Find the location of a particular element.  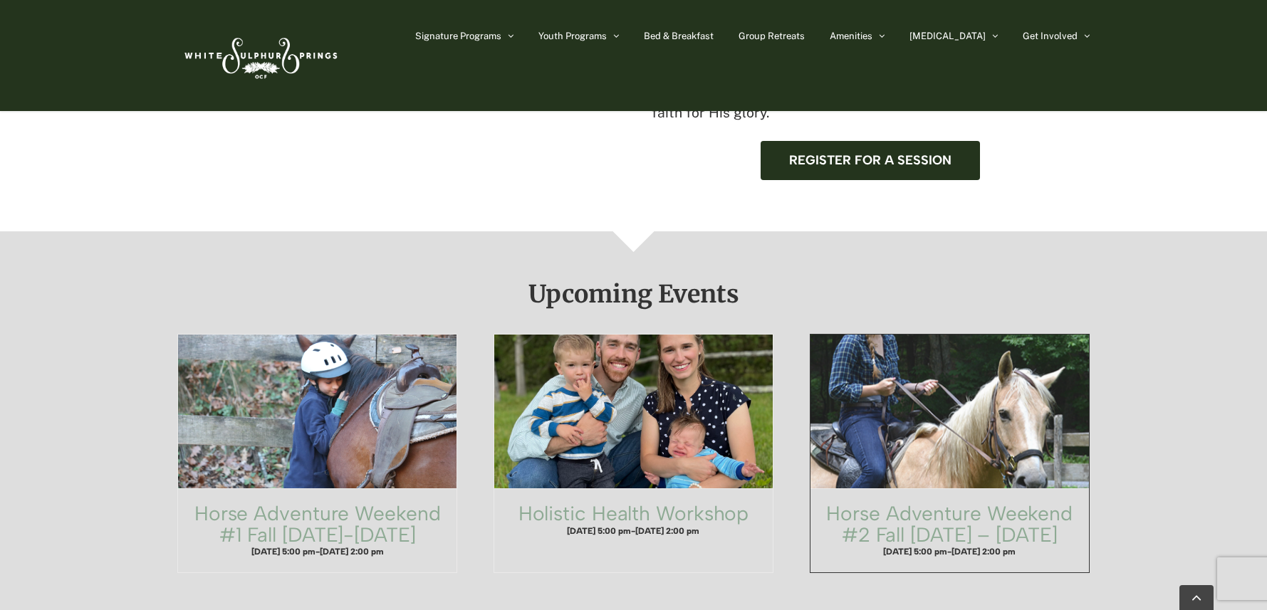

span: Bed & Breakfast is located at coordinates (679, 36).